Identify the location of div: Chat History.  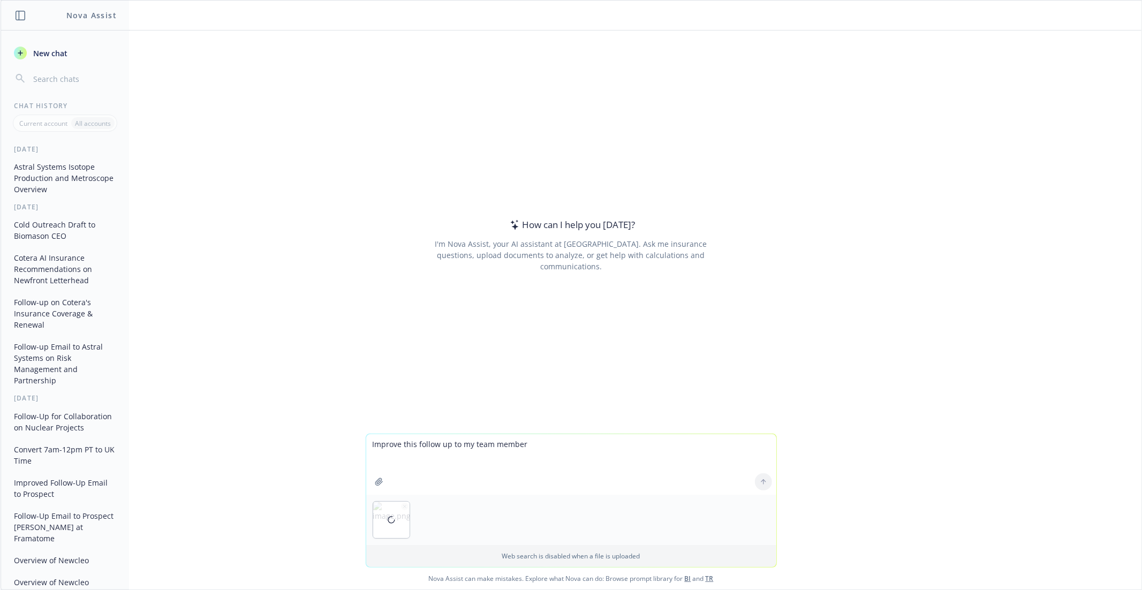
(65, 105).